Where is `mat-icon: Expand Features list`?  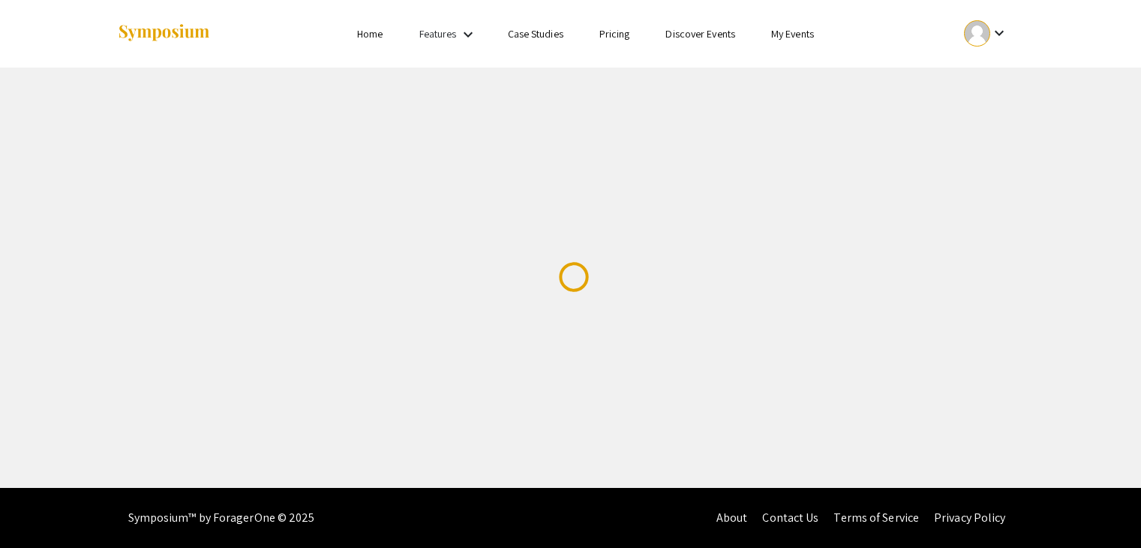
mat-icon: Expand Features list is located at coordinates (468, 35).